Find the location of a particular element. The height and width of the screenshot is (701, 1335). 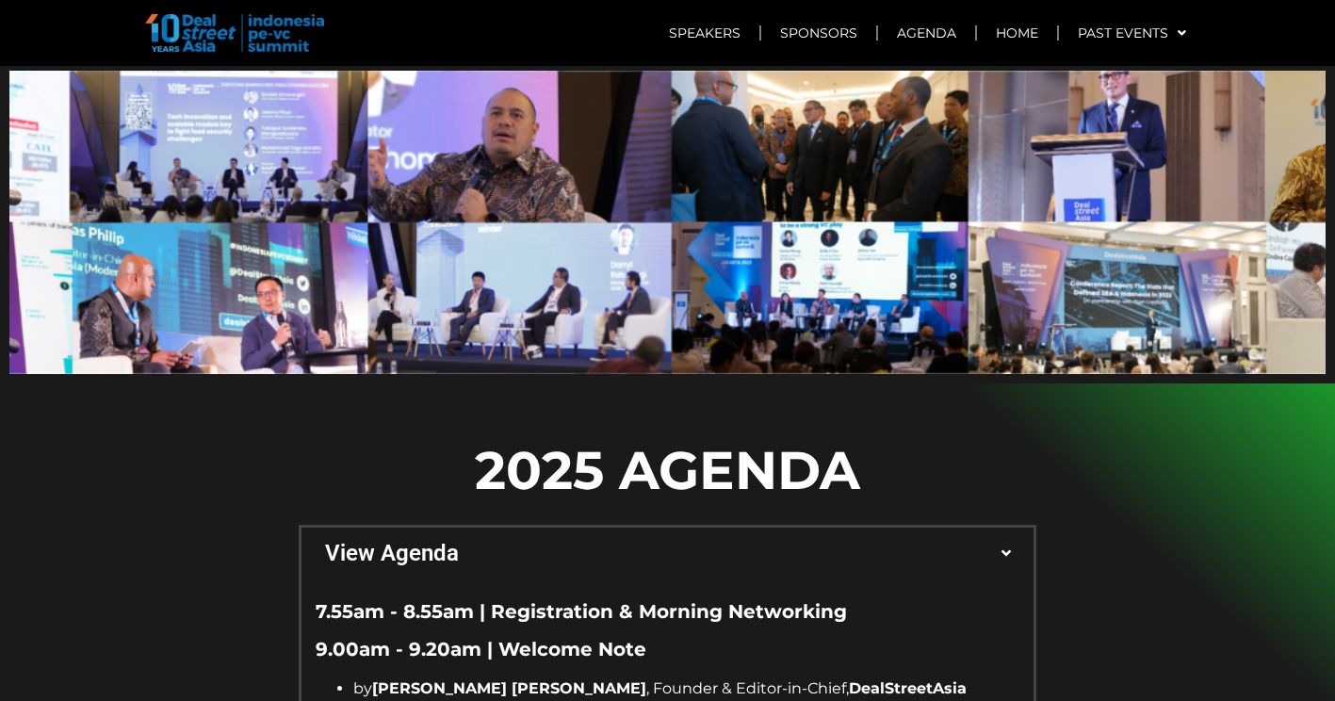

a: Past Events is located at coordinates (1131, 33).